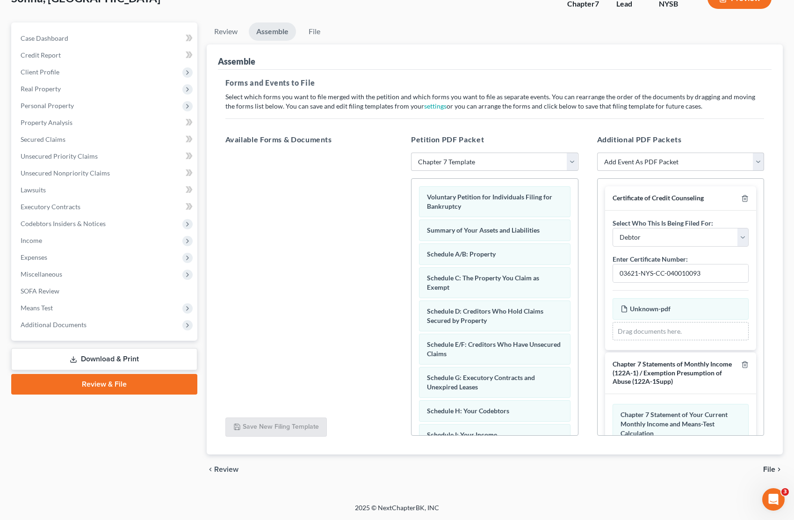  What do you see at coordinates (490, 201) in the screenshot?
I see `span: Voluntary Petition for Individuals Filing for Bankruptcy` at bounding box center [490, 201].